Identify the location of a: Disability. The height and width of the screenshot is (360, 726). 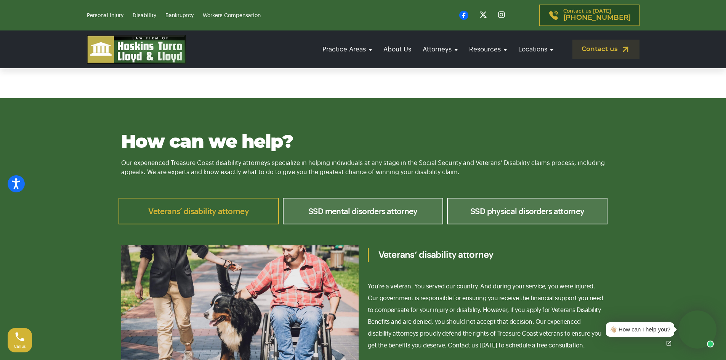
(144, 16).